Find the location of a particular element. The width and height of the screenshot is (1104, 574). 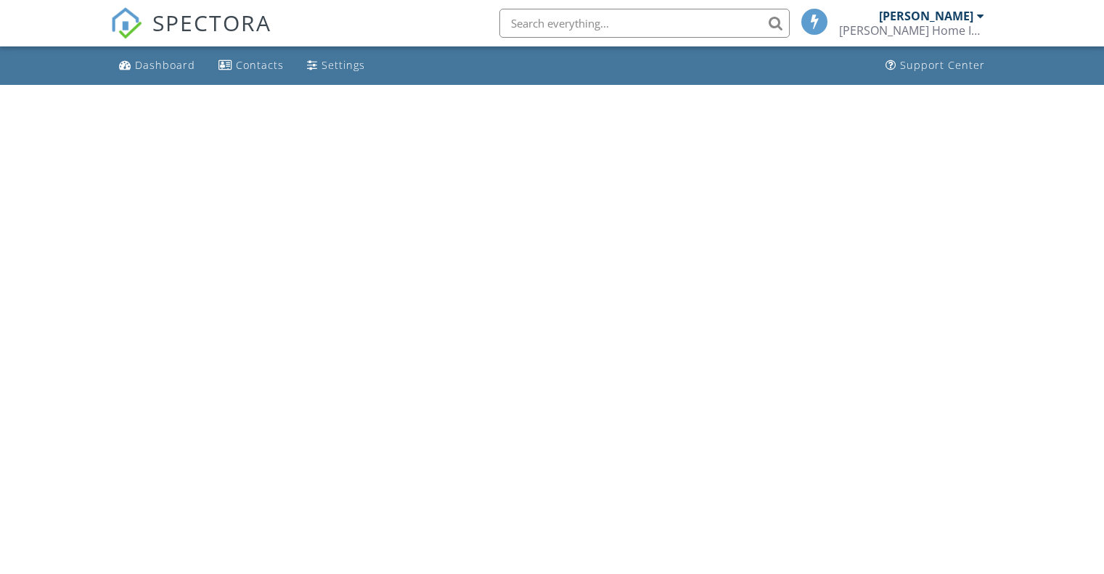

div: Support Center is located at coordinates (942, 65).